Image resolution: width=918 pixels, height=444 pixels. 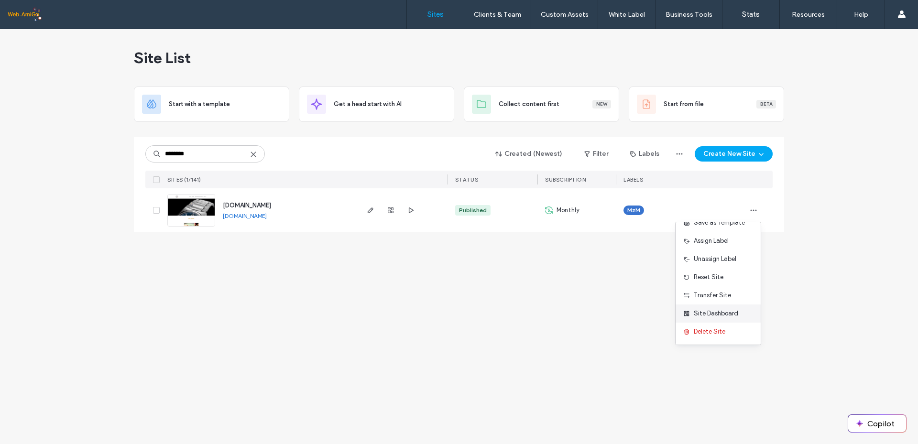 I want to click on label: Stats, so click(x=751, y=14).